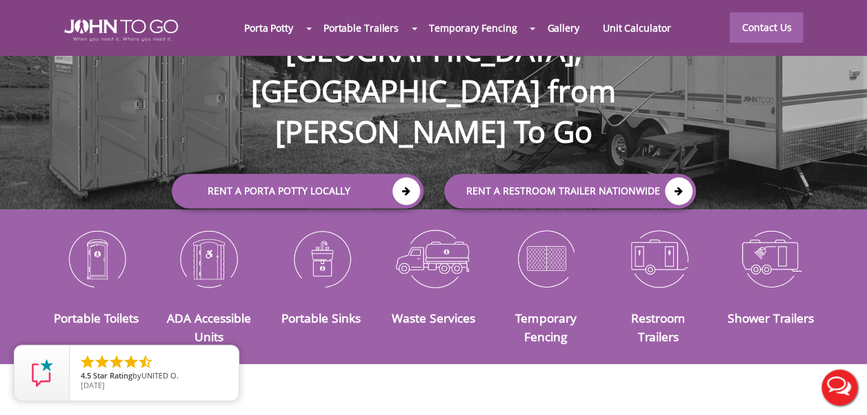 This screenshot has height=415, width=867. I want to click on a: Rent a Porta Potty Locally, so click(297, 192).